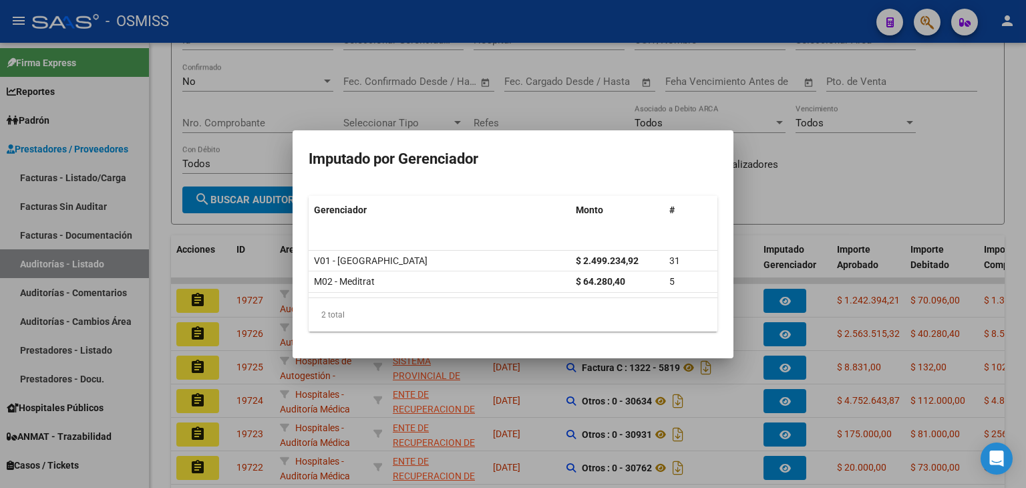  I want to click on span: M02 - Meditrat, so click(344, 281).